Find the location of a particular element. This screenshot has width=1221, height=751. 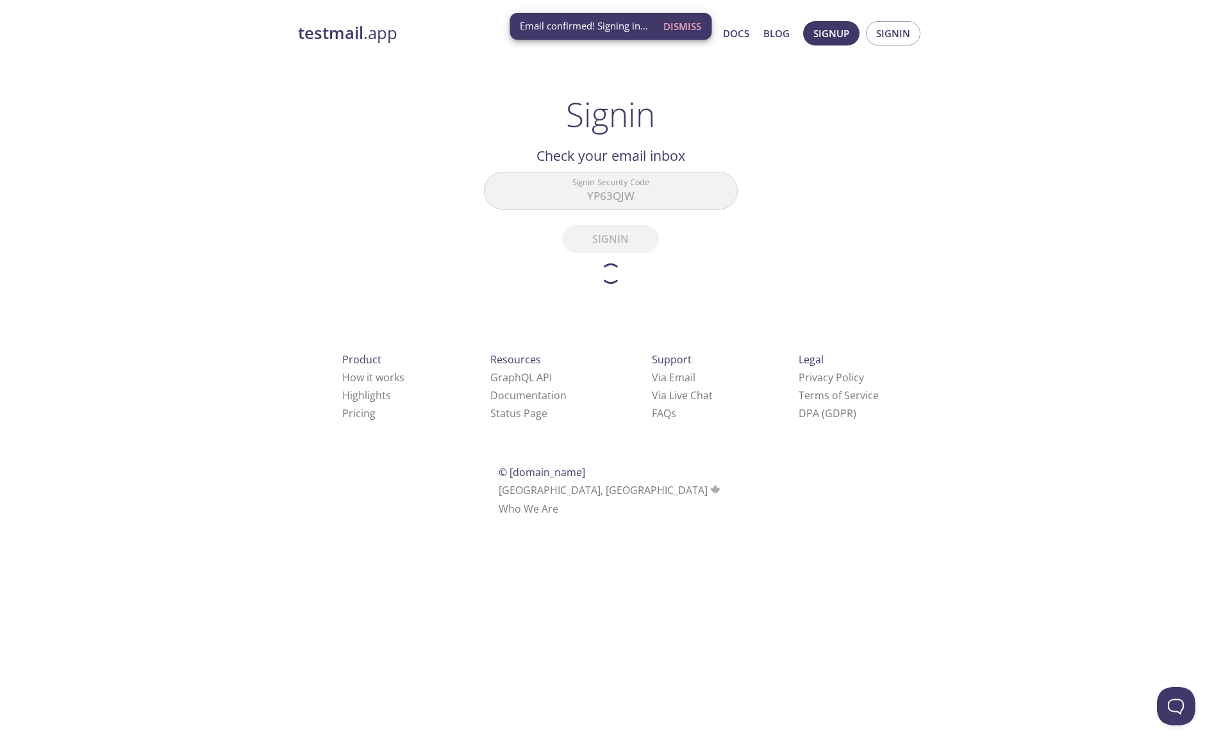

a: Via Email is located at coordinates (674, 378).